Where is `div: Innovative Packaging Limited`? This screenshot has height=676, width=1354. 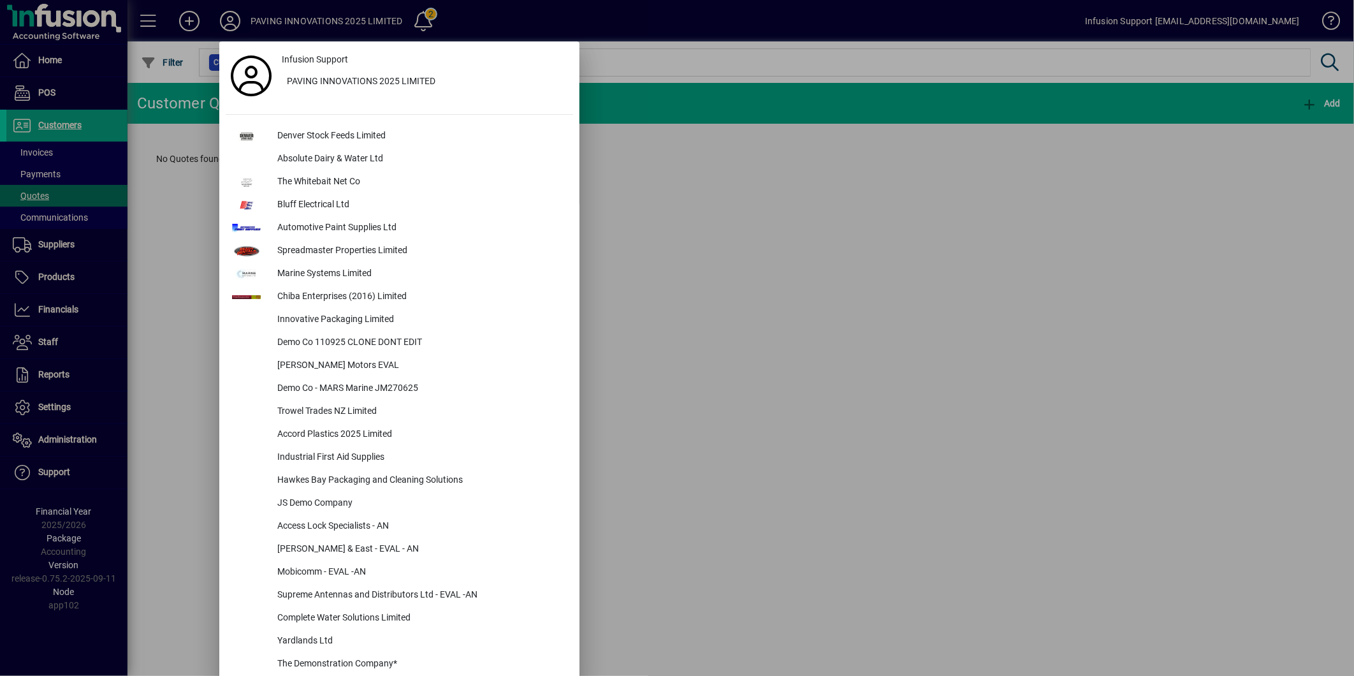 div: Innovative Packaging Limited is located at coordinates (420, 320).